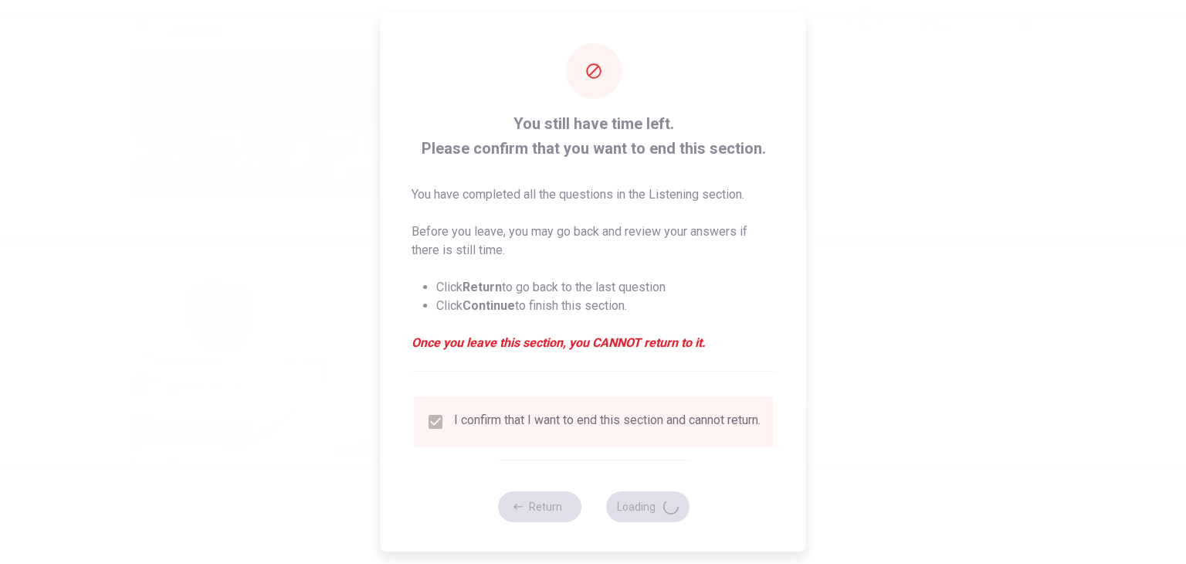 Image resolution: width=1186 pixels, height=564 pixels. I want to click on p: You have completed all the questions in the Listening section., so click(593, 195).